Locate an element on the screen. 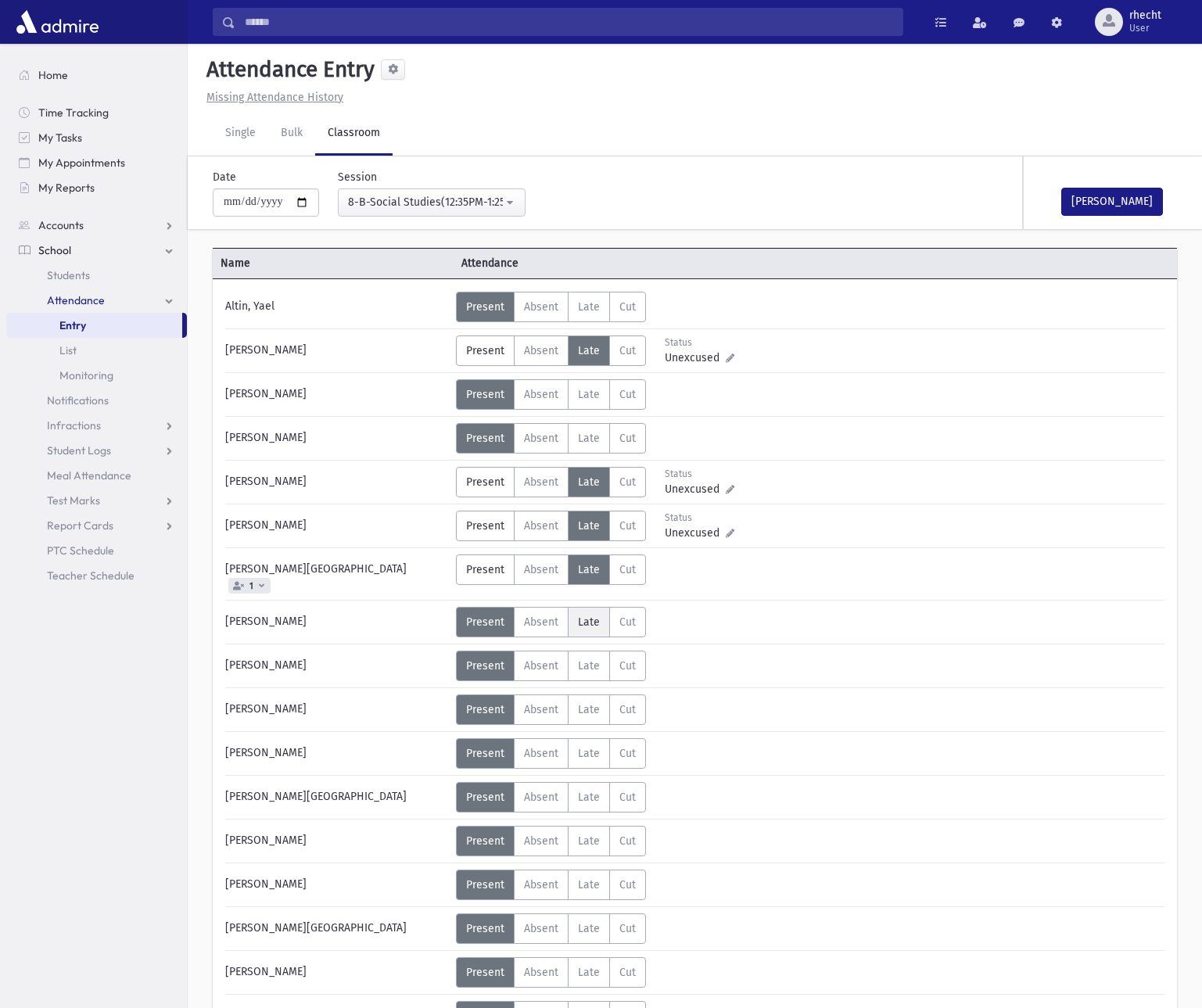 The width and height of the screenshot is (1202, 1008). a: Student Logs is located at coordinates (96, 450).